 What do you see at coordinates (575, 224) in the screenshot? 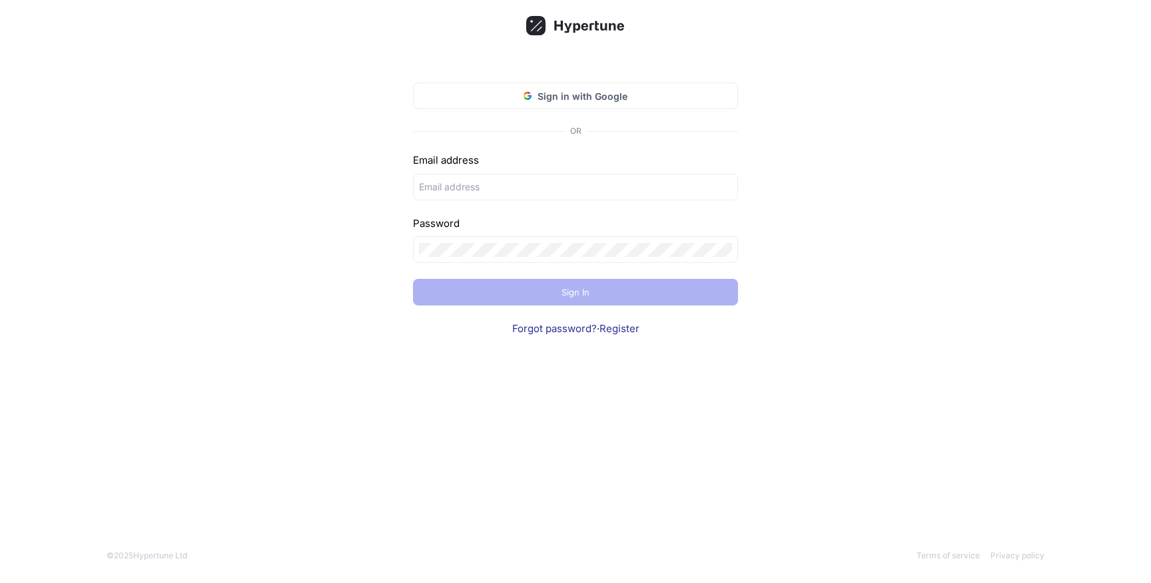
I see `div: Password` at bounding box center [575, 224].